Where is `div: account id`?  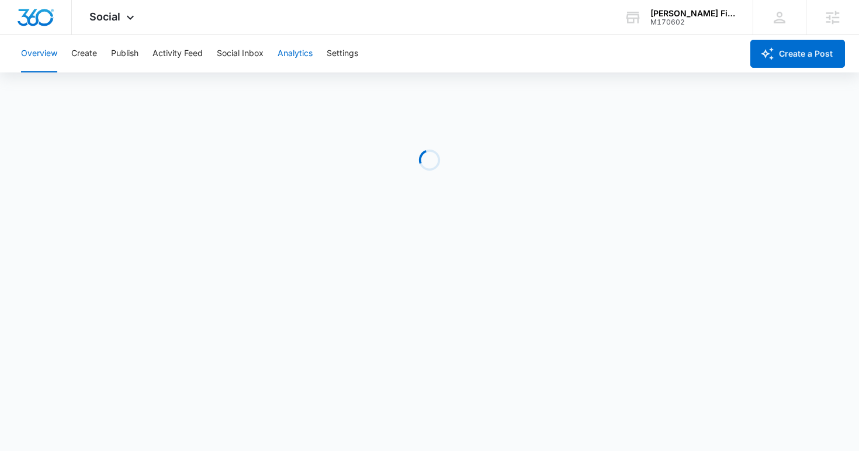
div: account id is located at coordinates (693, 22).